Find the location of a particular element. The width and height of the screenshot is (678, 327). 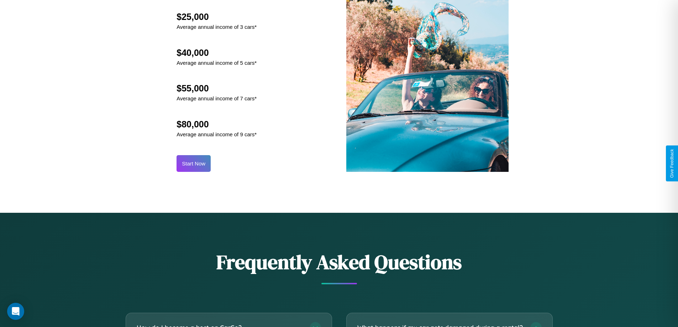

p: Average annual income of 9 cars* is located at coordinates (216, 134).